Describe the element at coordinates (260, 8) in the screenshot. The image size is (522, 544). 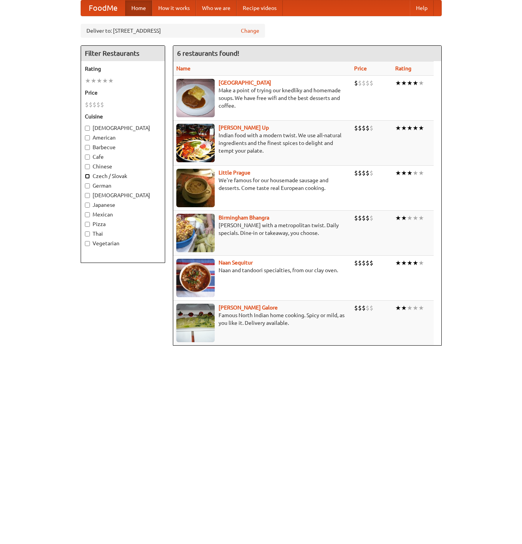
I see `a: Recipe videos` at that location.